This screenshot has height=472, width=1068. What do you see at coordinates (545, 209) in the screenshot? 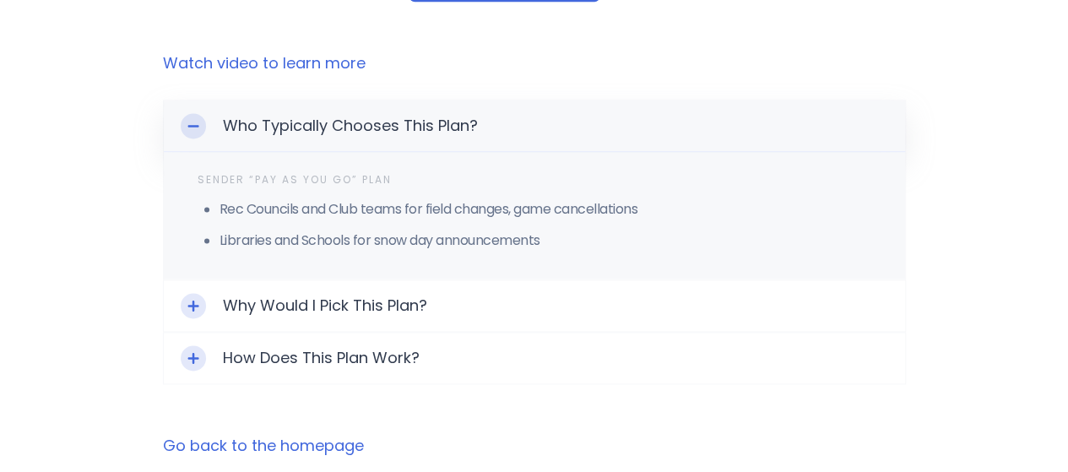
I see `li: Rec Councils and Club teams for field changes, game cancellations` at bounding box center [545, 209].